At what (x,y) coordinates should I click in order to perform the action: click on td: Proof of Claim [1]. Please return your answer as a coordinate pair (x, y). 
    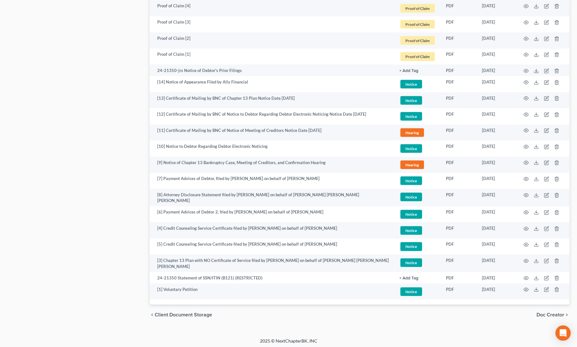
    Looking at the image, I should click on (272, 56).